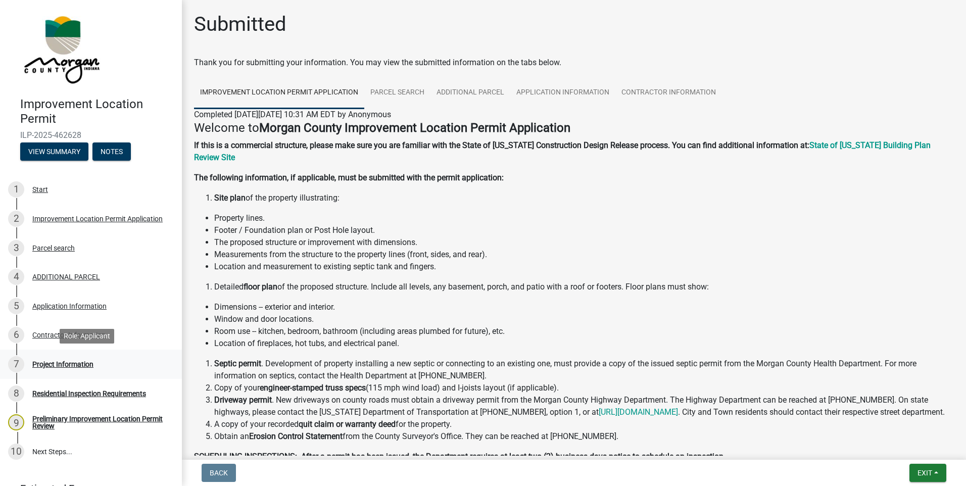 This screenshot has height=486, width=966. What do you see at coordinates (279, 93) in the screenshot?
I see `a: Improvement Location Permit Application` at bounding box center [279, 93].